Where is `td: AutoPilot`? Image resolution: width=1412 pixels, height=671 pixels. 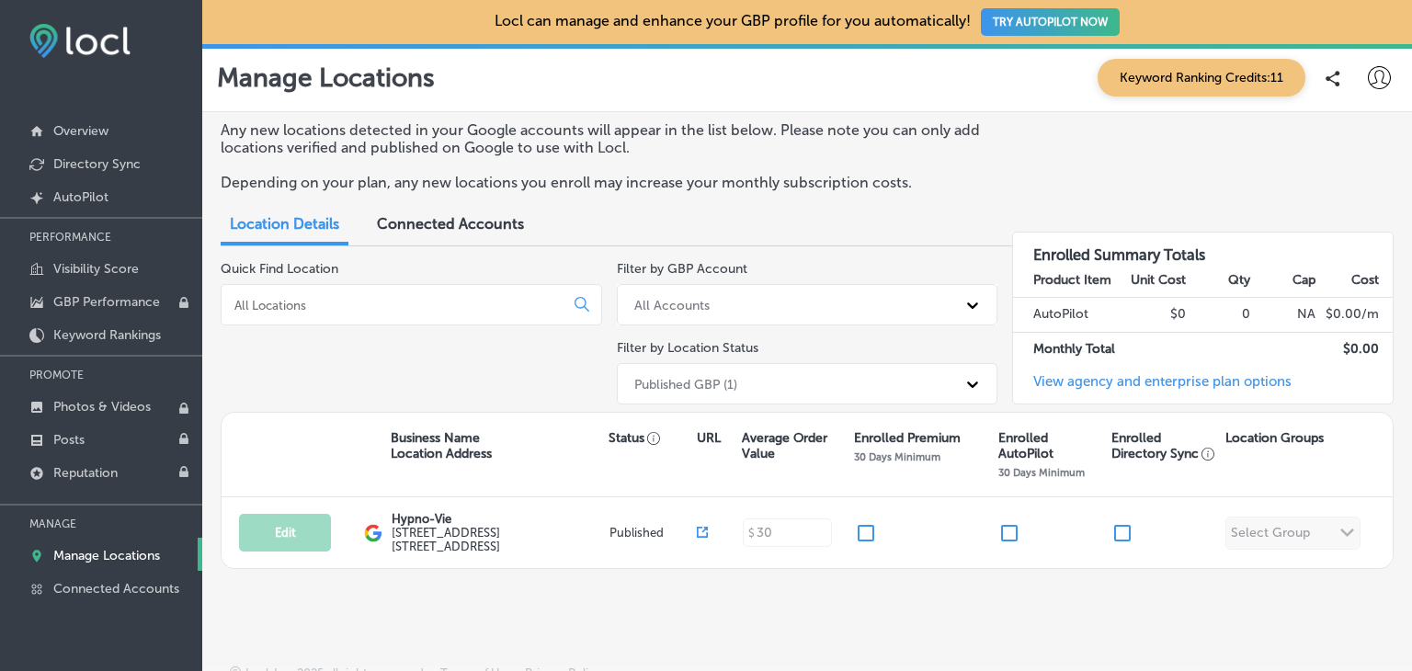 td: AutoPilot is located at coordinates (1067, 314).